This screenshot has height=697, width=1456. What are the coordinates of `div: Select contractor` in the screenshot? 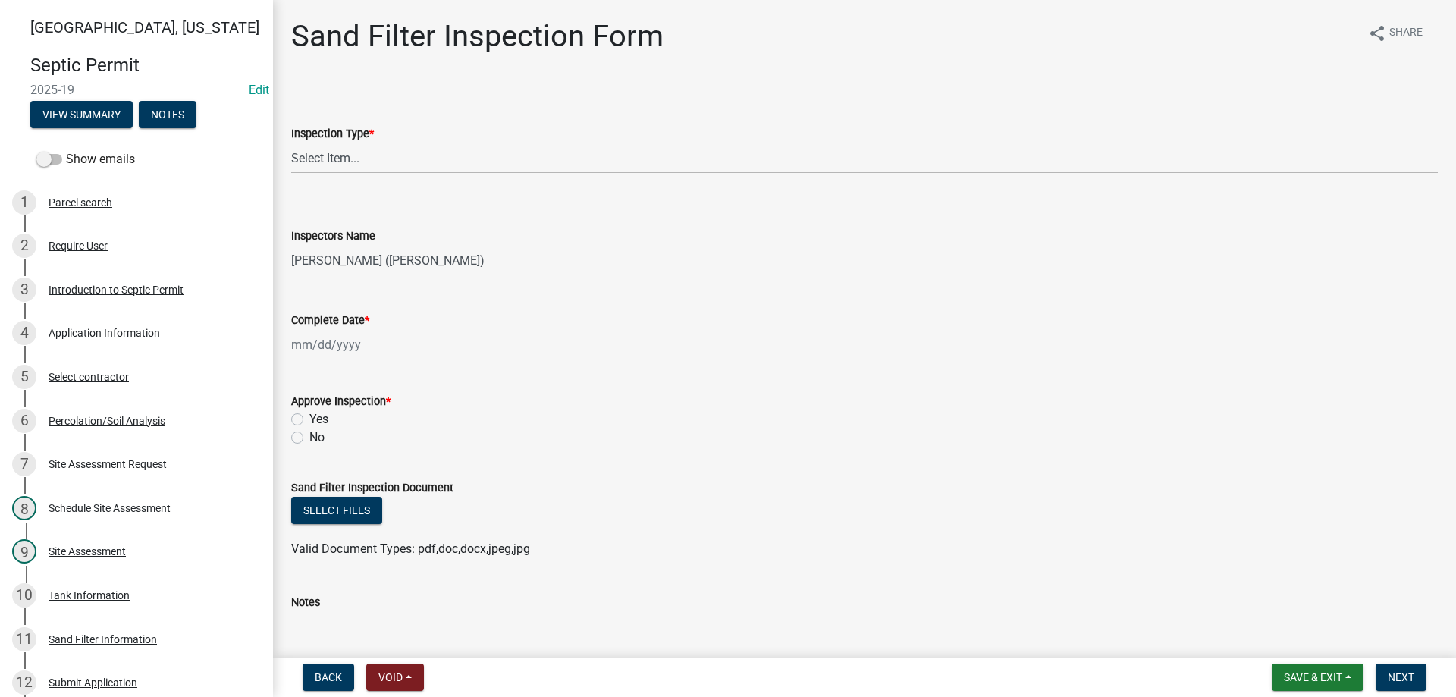 It's located at (89, 377).